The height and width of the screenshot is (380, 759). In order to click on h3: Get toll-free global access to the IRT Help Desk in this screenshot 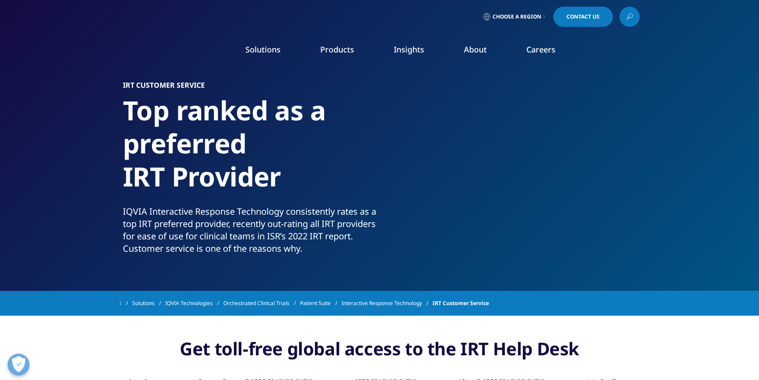, I will do `click(380, 355)`.